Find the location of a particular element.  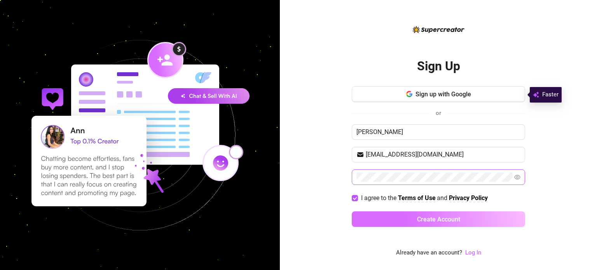

a: Privacy Policy is located at coordinates (468, 198).